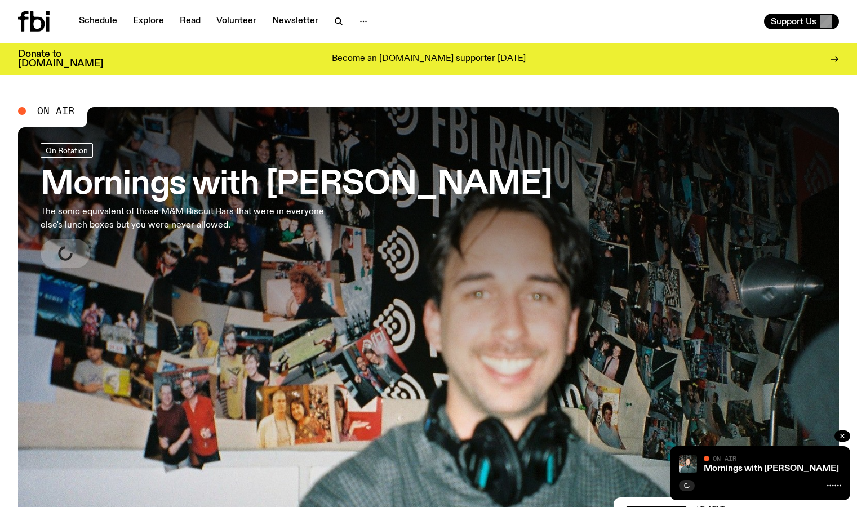 The height and width of the screenshot is (507, 857). What do you see at coordinates (236, 21) in the screenshot?
I see `a: Volunteer` at bounding box center [236, 21].